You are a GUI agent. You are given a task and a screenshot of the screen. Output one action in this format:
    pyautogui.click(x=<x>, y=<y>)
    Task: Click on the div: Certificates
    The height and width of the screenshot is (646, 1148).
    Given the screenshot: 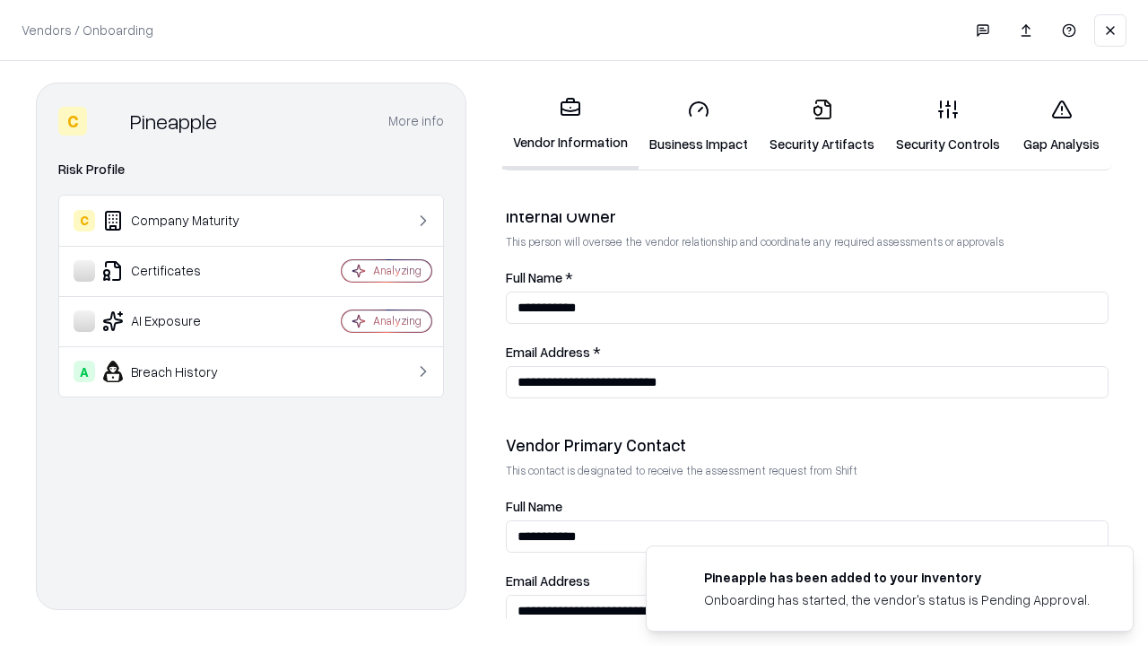 What is the action you would take?
    pyautogui.click(x=180, y=271)
    